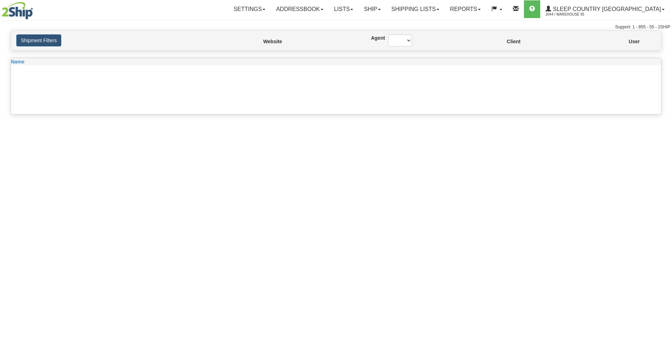 The width and height of the screenshot is (672, 341). What do you see at coordinates (300, 9) in the screenshot?
I see `a: Addressbook` at bounding box center [300, 9].